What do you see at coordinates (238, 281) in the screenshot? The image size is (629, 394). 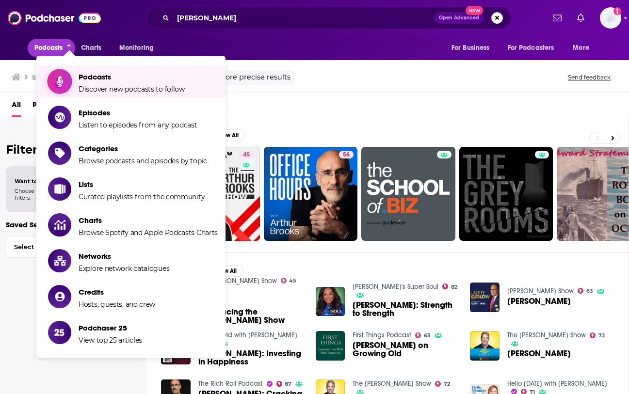 I see `a: The Arthur Brooks Show` at bounding box center [238, 281].